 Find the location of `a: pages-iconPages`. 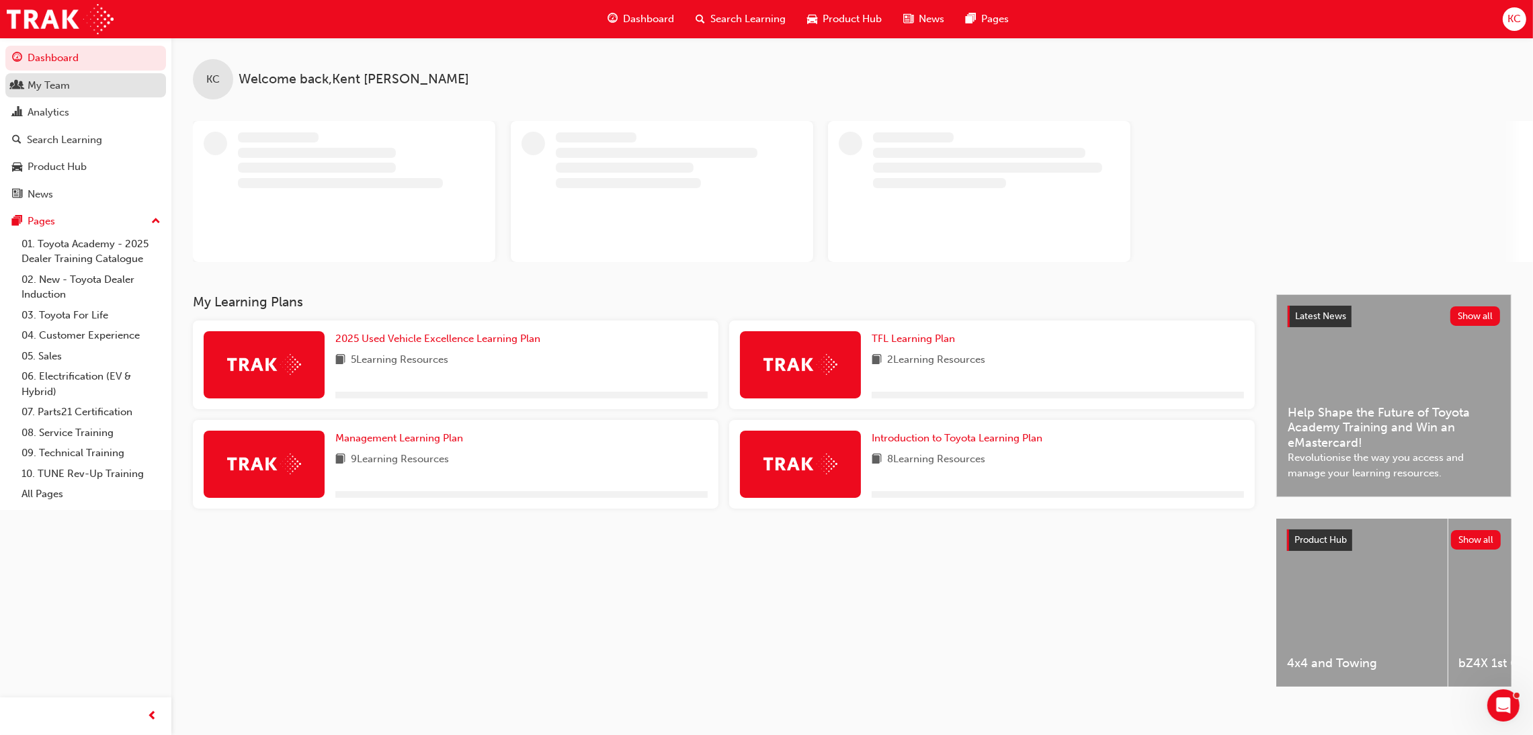

a: pages-iconPages is located at coordinates (987, 19).